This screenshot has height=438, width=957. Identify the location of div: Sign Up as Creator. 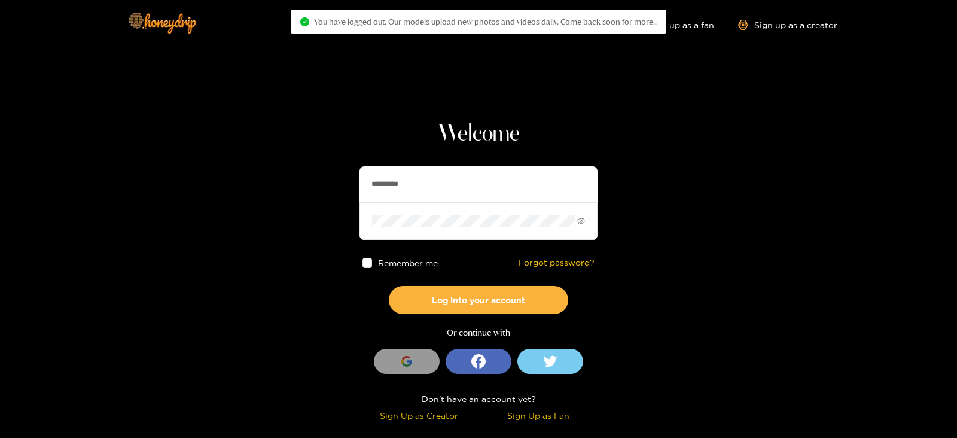
(419, 415).